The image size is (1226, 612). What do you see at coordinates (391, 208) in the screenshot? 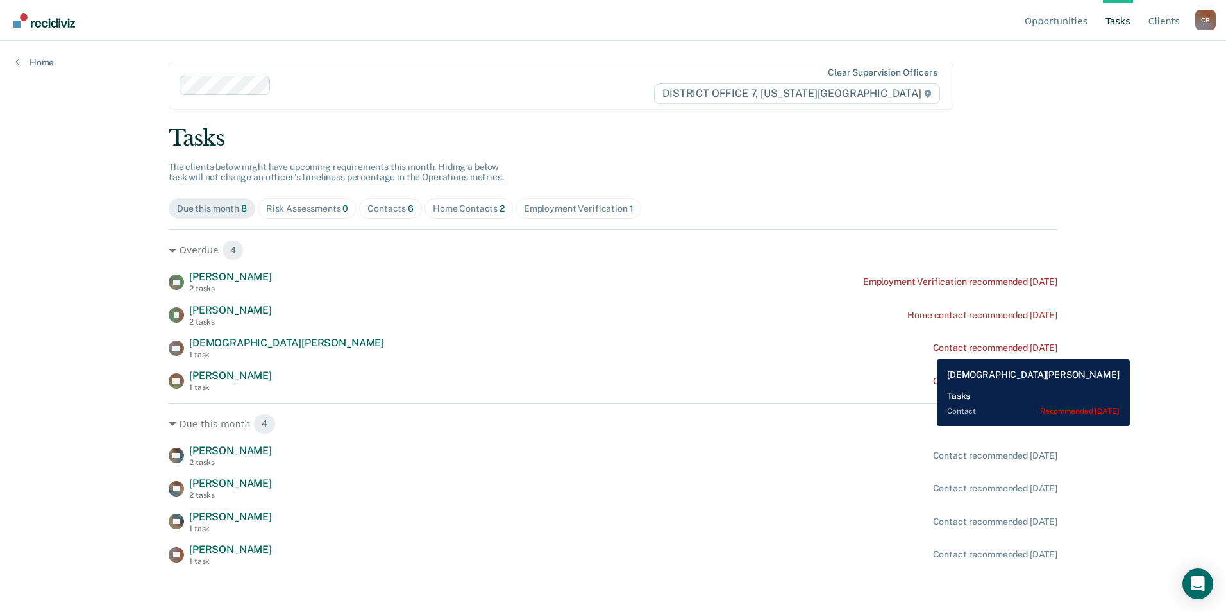
I see `div: Contacts` at bounding box center [391, 208].